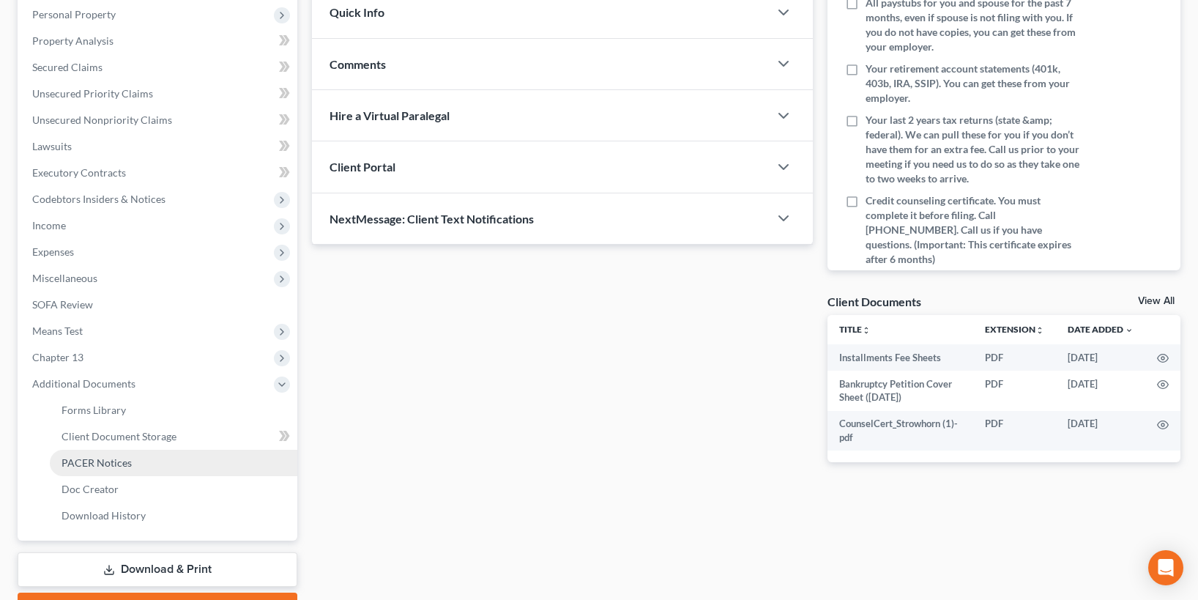 This screenshot has width=1198, height=600. What do you see at coordinates (1101, 329) in the screenshot?
I see `a: Date Added expand_more` at bounding box center [1101, 329].